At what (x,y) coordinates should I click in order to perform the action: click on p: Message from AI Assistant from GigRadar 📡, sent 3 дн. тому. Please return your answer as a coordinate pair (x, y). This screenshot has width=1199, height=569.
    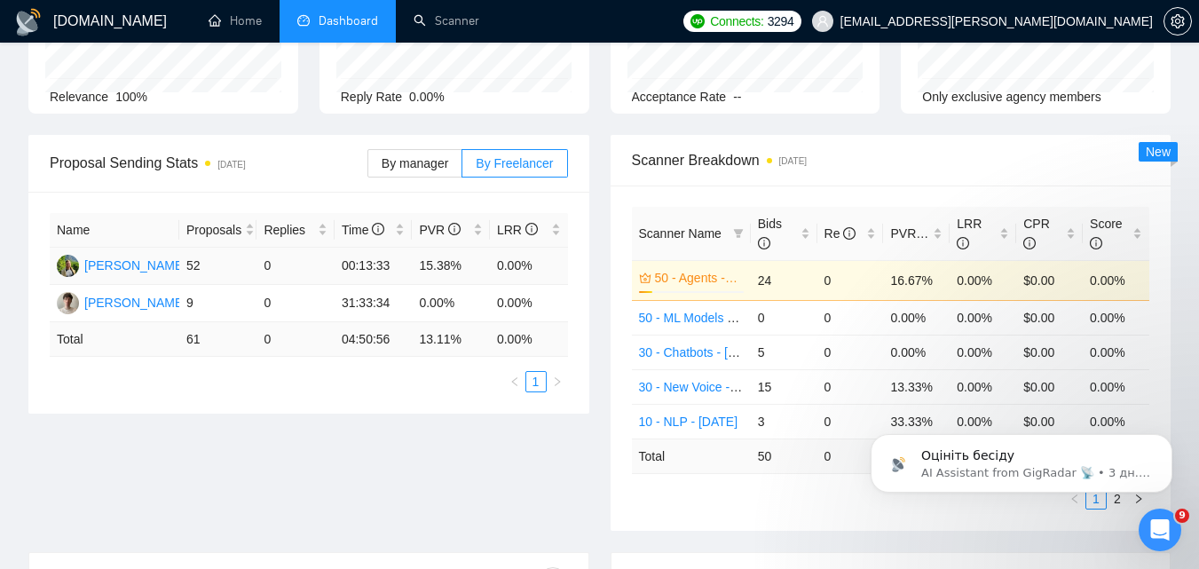
    Looking at the image, I should click on (192, 76).